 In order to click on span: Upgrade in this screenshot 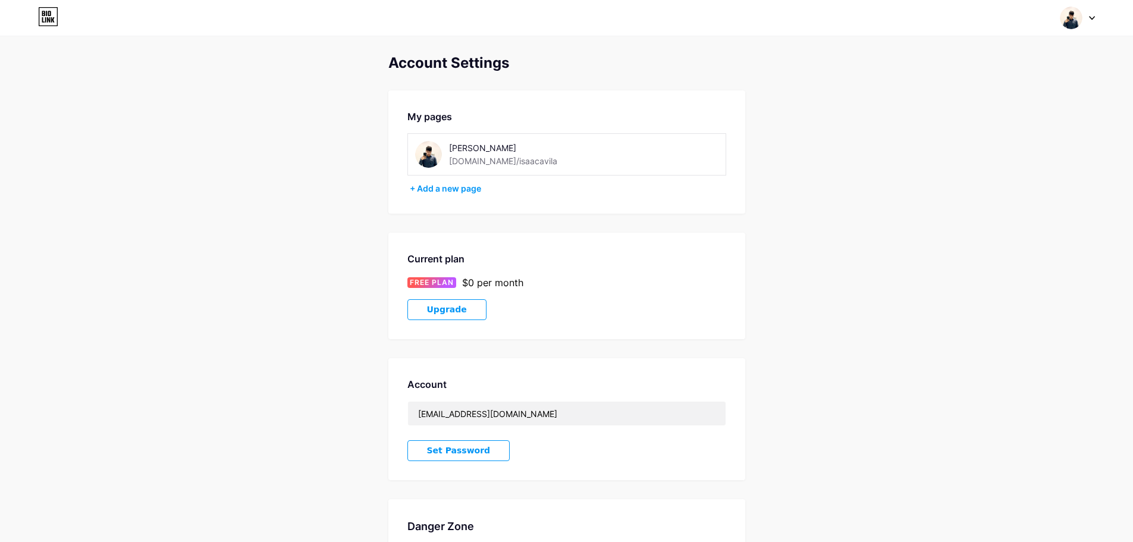, I will do `click(447, 309)`.